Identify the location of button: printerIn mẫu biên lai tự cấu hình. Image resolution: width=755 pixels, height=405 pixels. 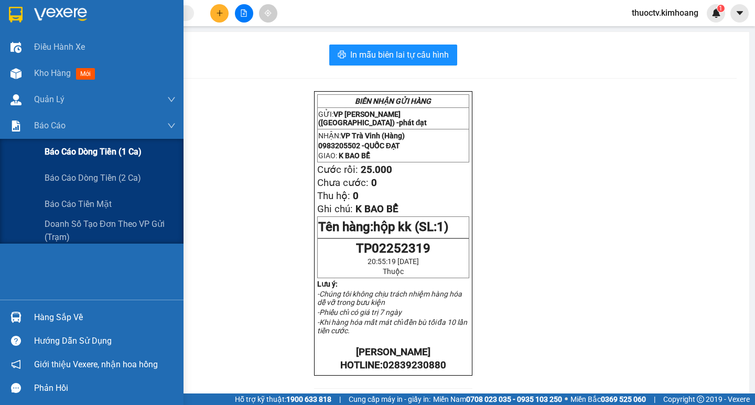
(393, 55).